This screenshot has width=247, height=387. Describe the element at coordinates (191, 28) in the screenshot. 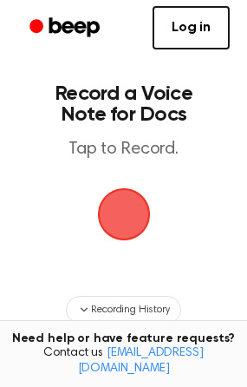

I see `a: Log in` at that location.